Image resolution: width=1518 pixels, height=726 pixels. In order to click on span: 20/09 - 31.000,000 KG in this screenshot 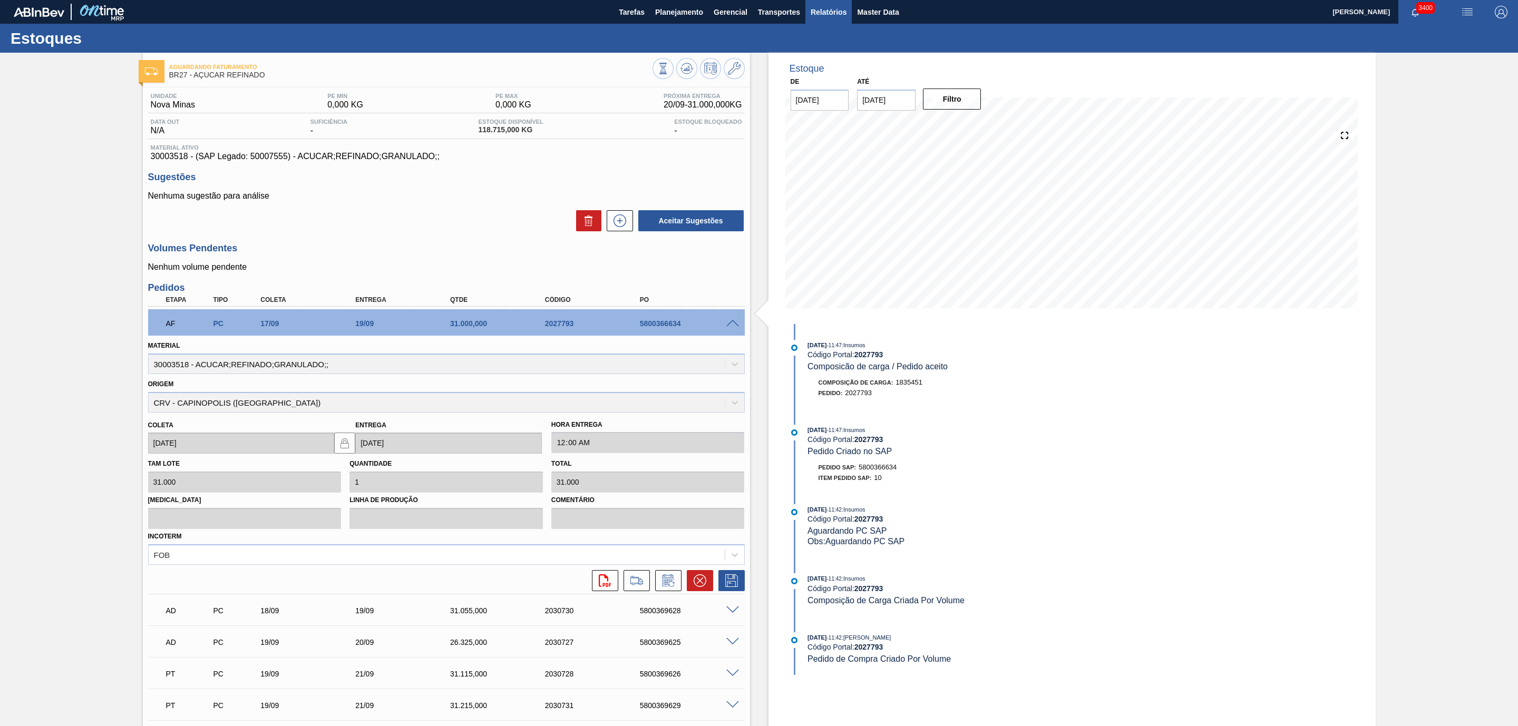, I will do `click(703, 105)`.